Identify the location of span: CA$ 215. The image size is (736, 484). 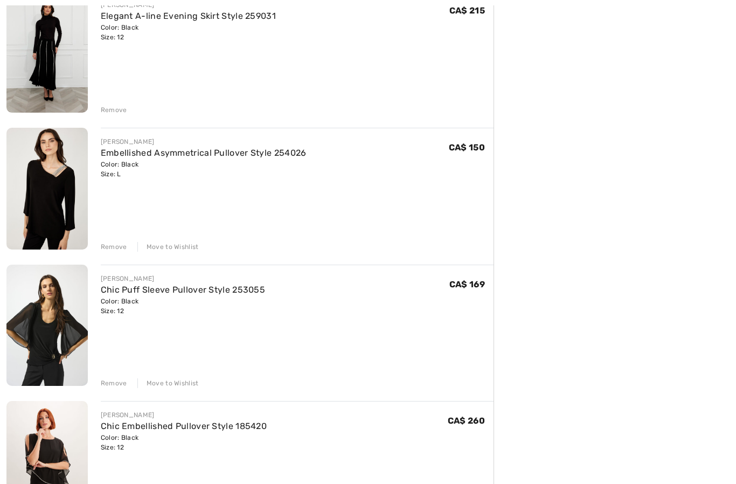
(467, 10).